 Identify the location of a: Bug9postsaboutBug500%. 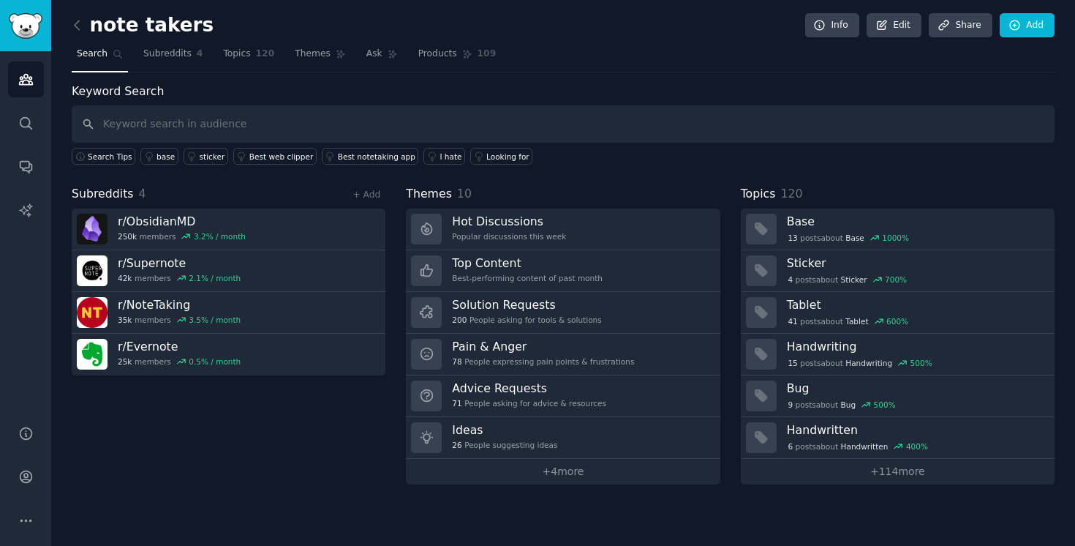
(897, 396).